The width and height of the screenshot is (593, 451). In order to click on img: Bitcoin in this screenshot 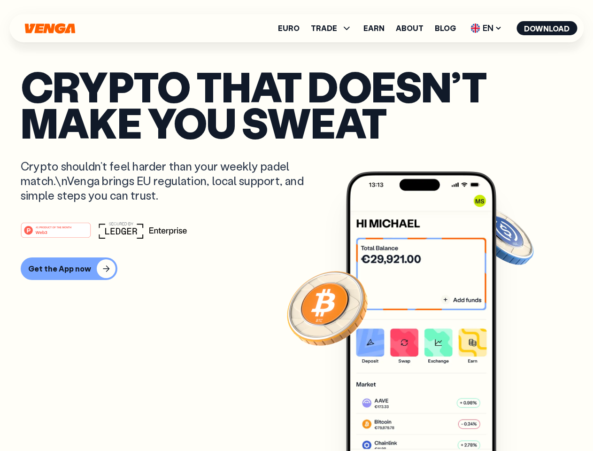, I will do `click(327, 308)`.